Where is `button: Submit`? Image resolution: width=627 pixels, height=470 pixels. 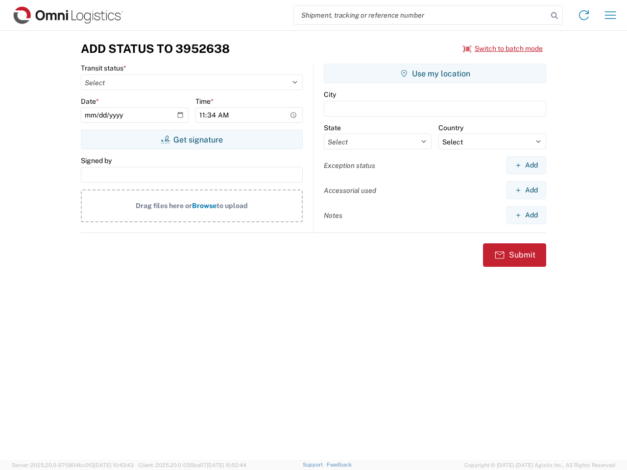
button: Submit is located at coordinates (515, 255).